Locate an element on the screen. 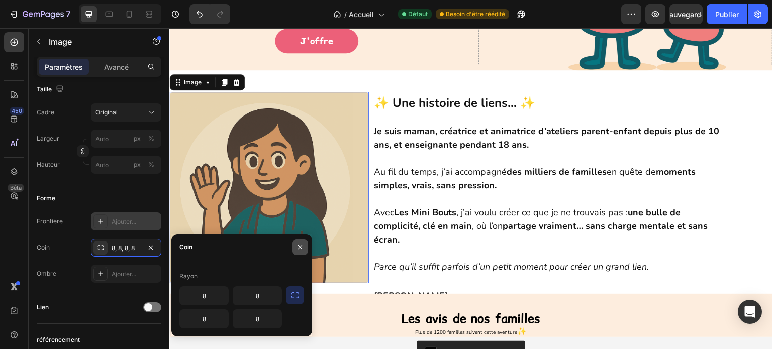 This screenshot has width=772, height=349. a: J'offre is located at coordinates (147, 13).